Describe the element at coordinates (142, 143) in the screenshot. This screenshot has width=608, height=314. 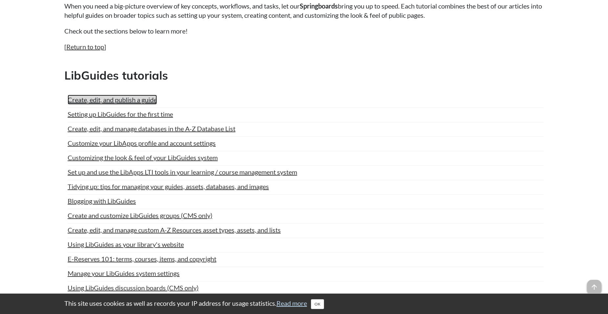
I see `a: Customize your LibApps profile and account settings` at that location.